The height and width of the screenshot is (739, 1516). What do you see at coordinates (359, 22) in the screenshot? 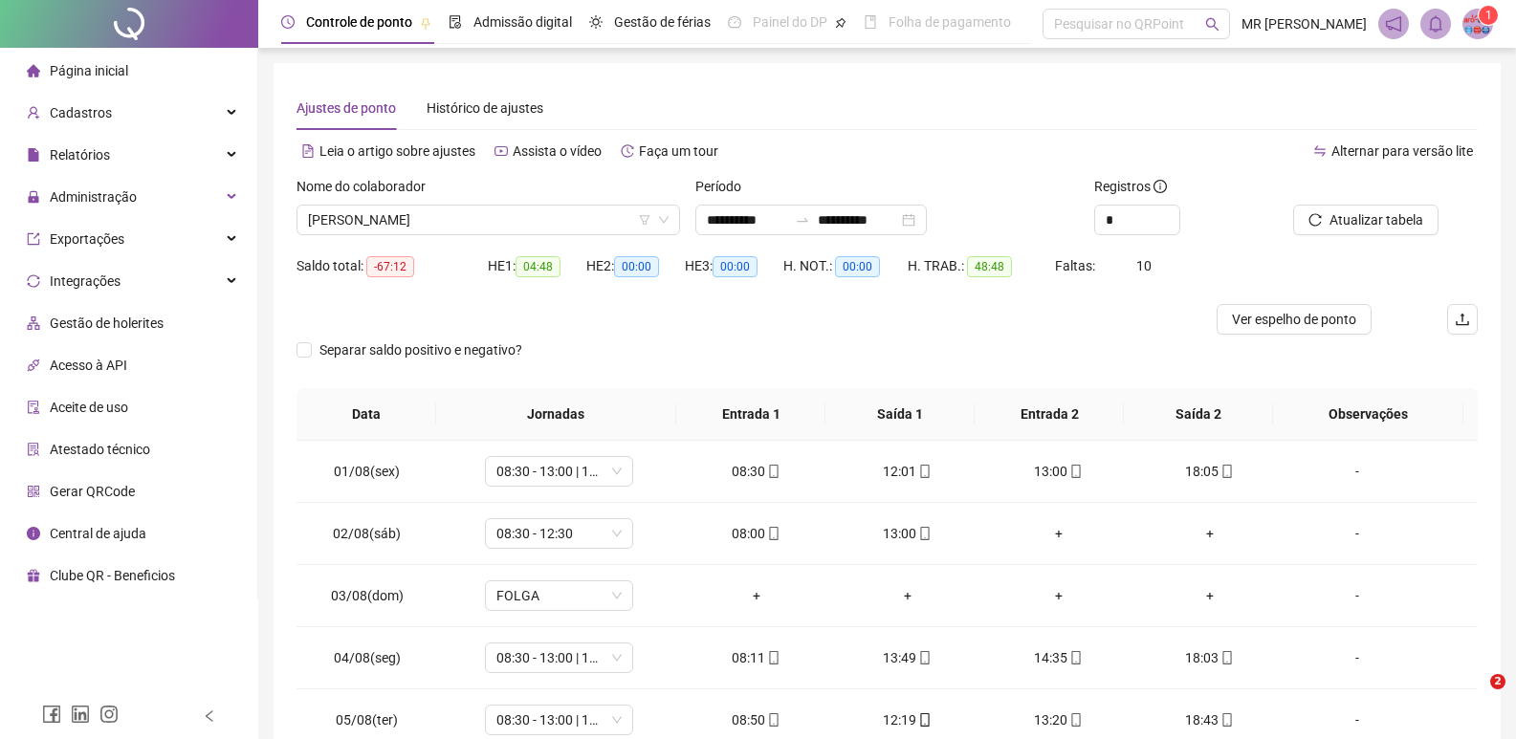
I see `span: Controle de ponto` at bounding box center [359, 22].